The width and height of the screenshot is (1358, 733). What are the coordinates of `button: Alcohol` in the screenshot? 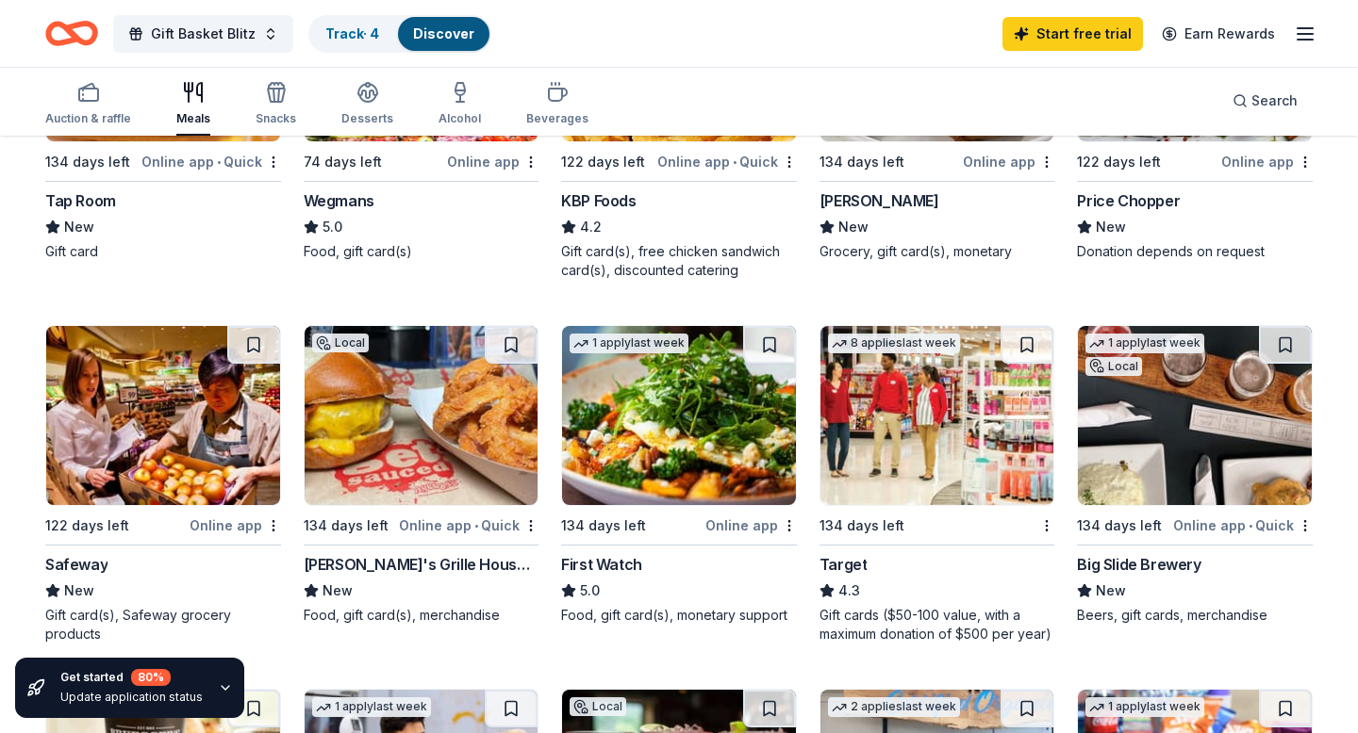 It's located at (459, 105).